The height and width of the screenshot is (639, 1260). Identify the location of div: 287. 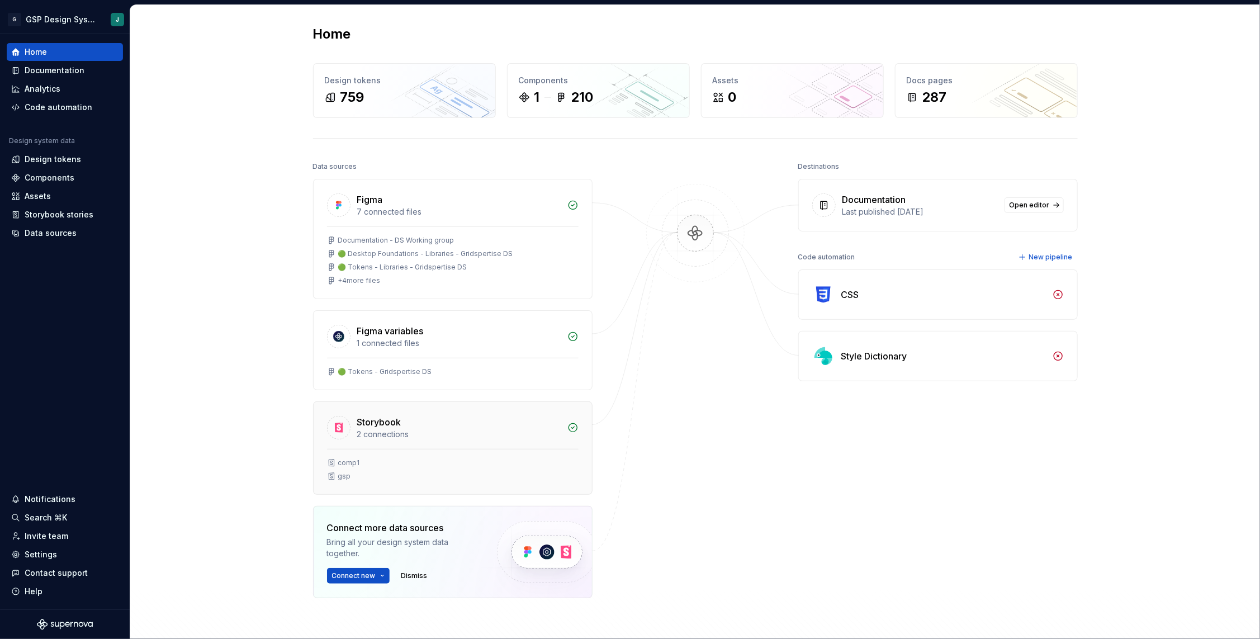
(935, 97).